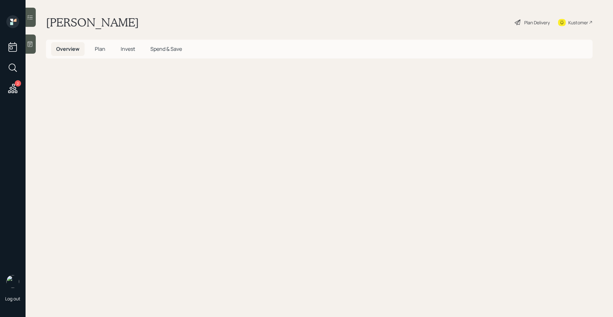 The width and height of the screenshot is (613, 317). I want to click on div: 2, so click(18, 83).